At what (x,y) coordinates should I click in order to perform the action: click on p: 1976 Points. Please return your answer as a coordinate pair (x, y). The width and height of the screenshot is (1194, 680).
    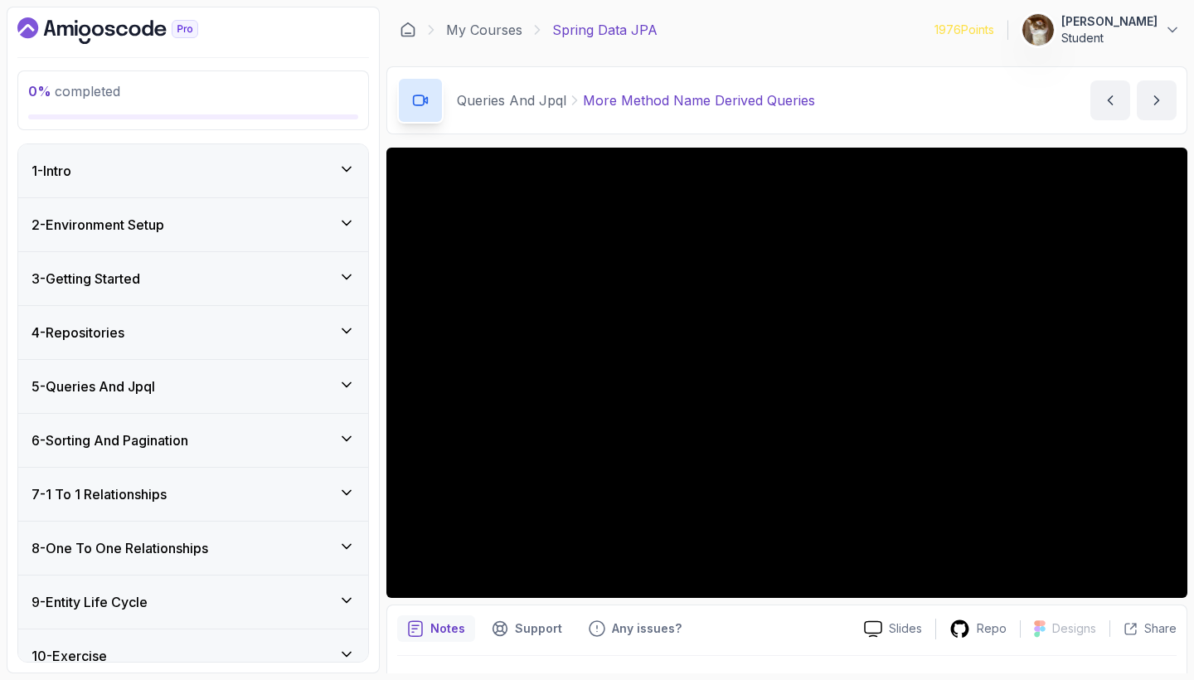
    Looking at the image, I should click on (964, 30).